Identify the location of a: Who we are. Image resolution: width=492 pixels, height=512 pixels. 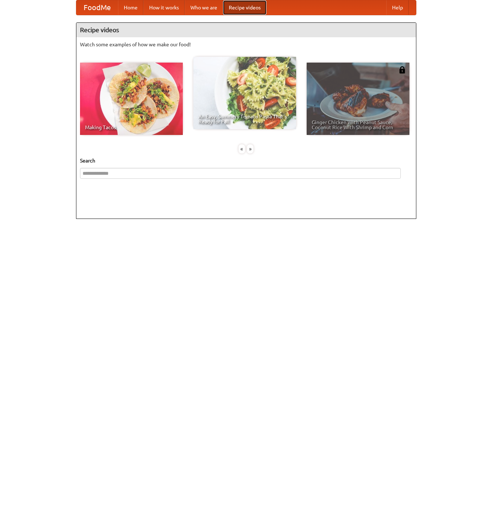
(204, 8).